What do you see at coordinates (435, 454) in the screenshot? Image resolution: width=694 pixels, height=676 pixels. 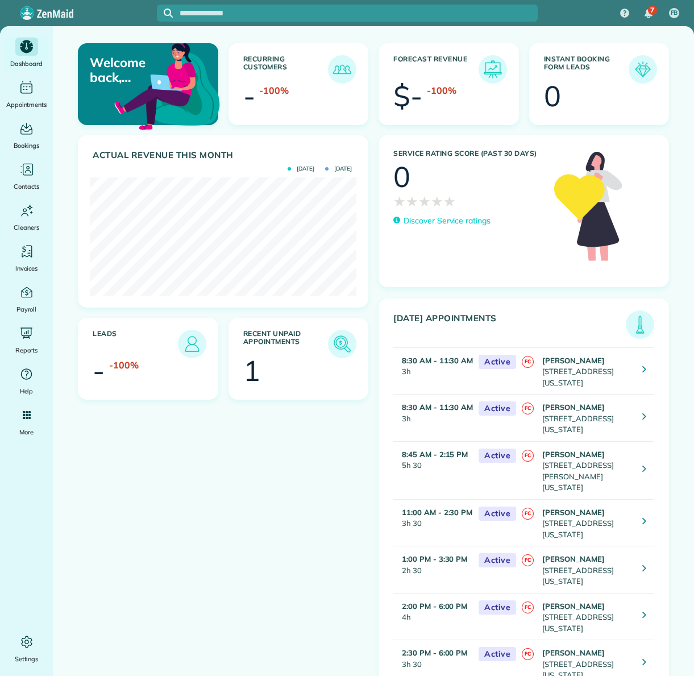 I see `strong: 8:45 AM - 2:15 PM` at bounding box center [435, 454].